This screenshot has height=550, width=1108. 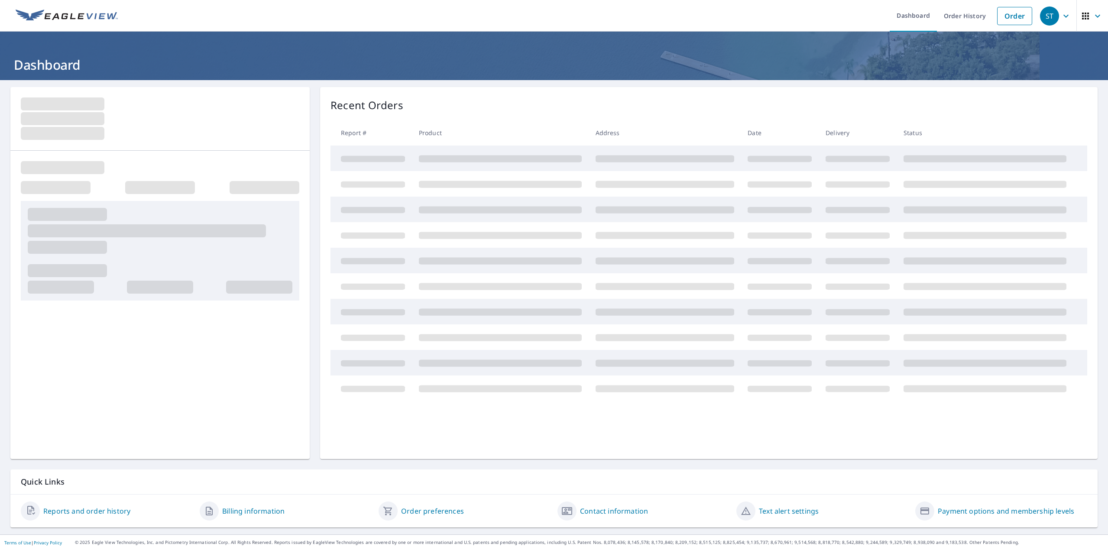 I want to click on p: Quick Links, so click(x=554, y=482).